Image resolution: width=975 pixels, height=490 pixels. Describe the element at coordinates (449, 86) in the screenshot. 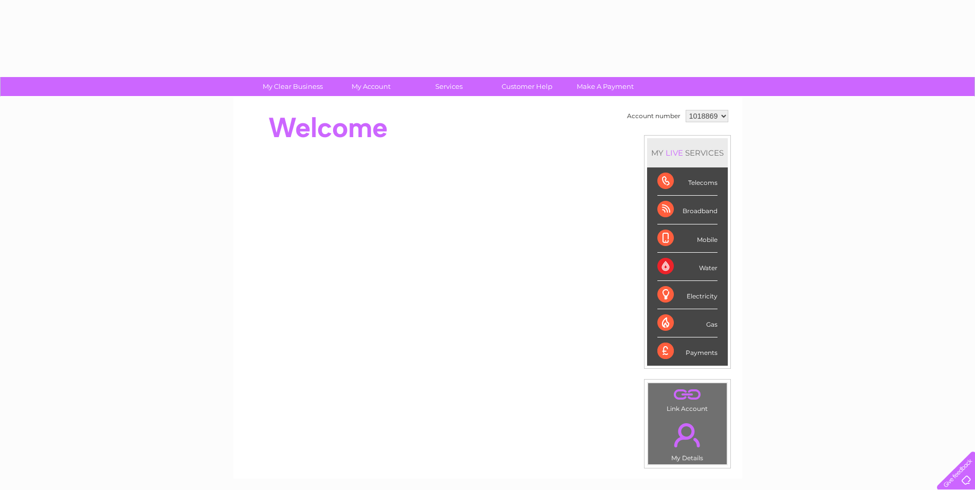

I see `a: Services` at that location.